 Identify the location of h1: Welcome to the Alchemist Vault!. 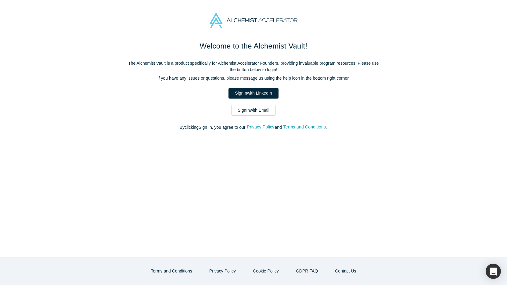
(254, 46).